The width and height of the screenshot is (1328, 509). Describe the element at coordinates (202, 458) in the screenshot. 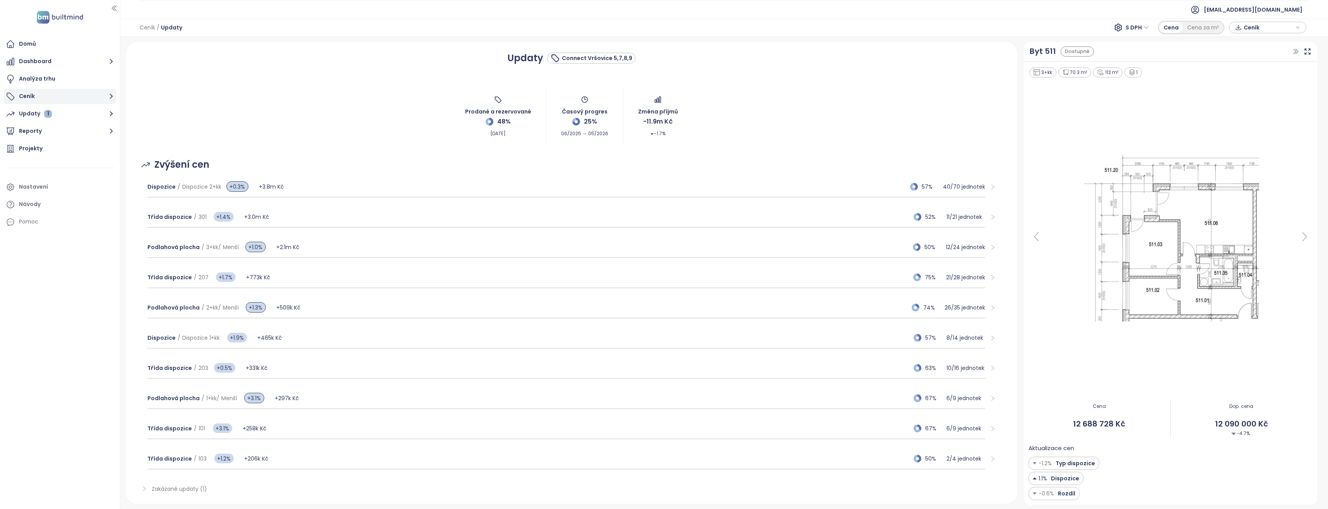

I see `span: 103` at that location.